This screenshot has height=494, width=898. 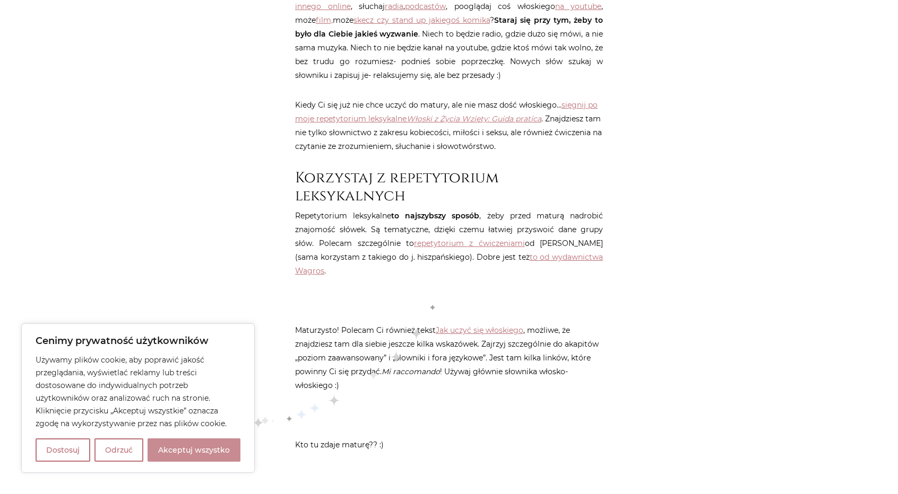 What do you see at coordinates (425, 6) in the screenshot?
I see `a: podcastów` at bounding box center [425, 6].